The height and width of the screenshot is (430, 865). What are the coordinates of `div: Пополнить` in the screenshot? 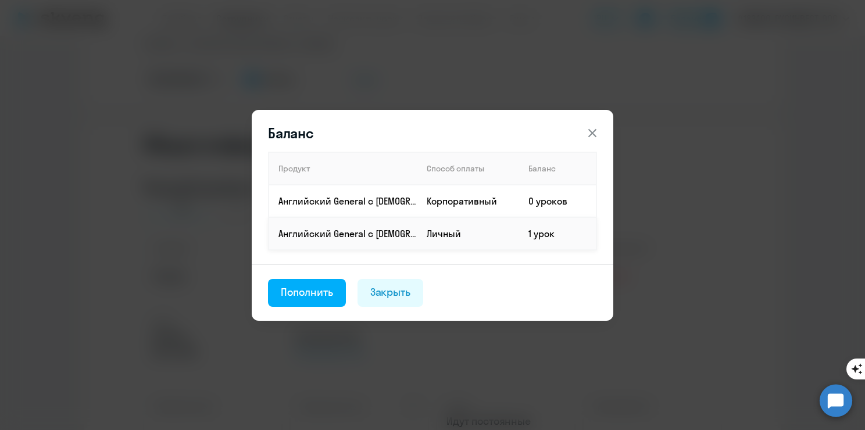 It's located at (307, 292).